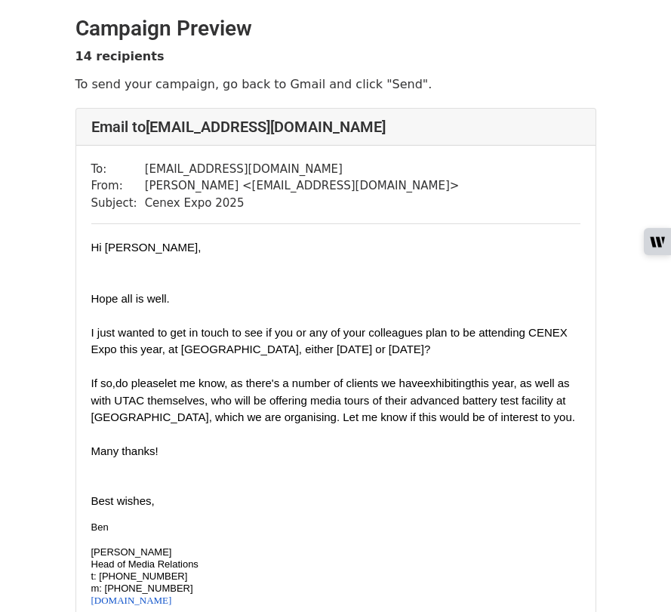  Describe the element at coordinates (302, 203) in the screenshot. I see `td: Cenex Expo 2025` at that location.